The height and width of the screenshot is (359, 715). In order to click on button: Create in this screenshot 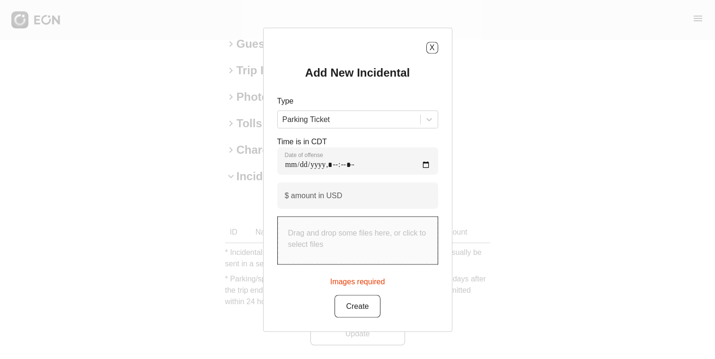, I will do `click(357, 306)`.